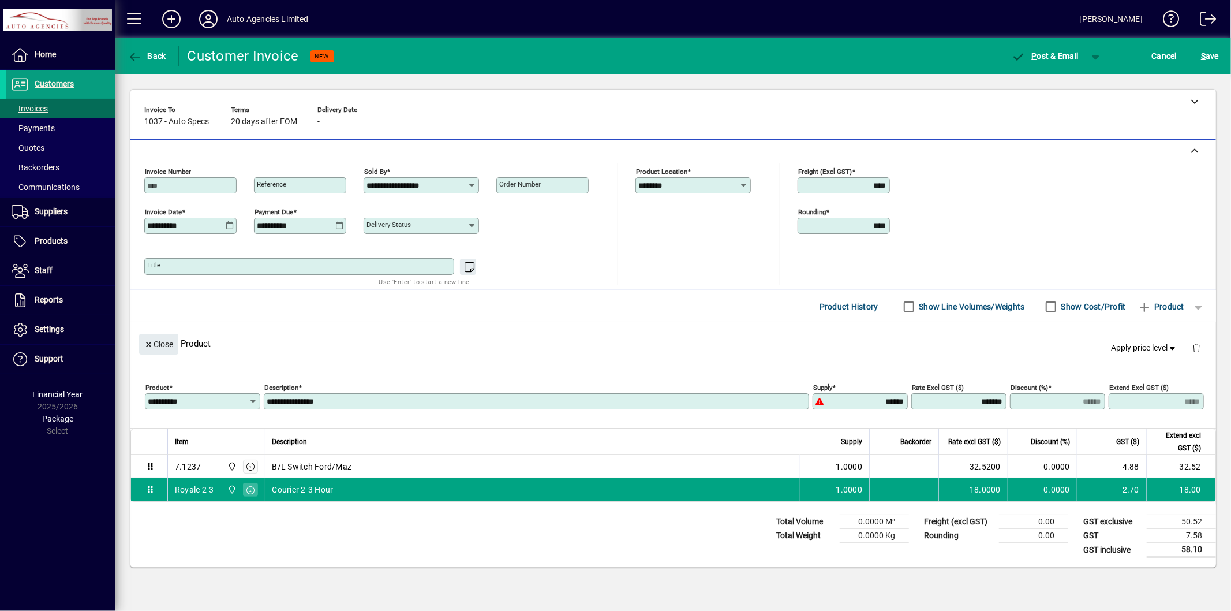  What do you see at coordinates (61, 167) in the screenshot?
I see `a: Backorders` at bounding box center [61, 167].